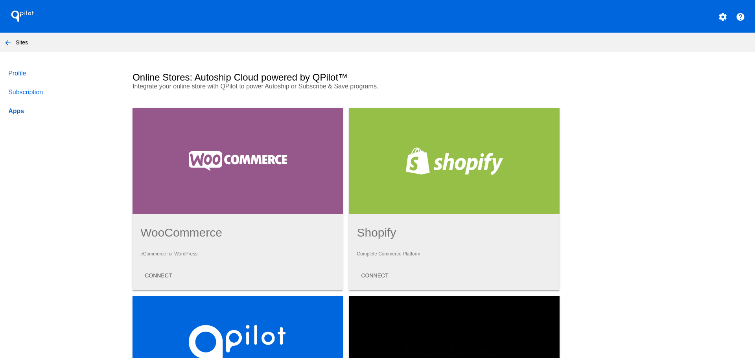 This screenshot has height=358, width=755. What do you see at coordinates (63, 74) in the screenshot?
I see `a: Profile` at bounding box center [63, 74].